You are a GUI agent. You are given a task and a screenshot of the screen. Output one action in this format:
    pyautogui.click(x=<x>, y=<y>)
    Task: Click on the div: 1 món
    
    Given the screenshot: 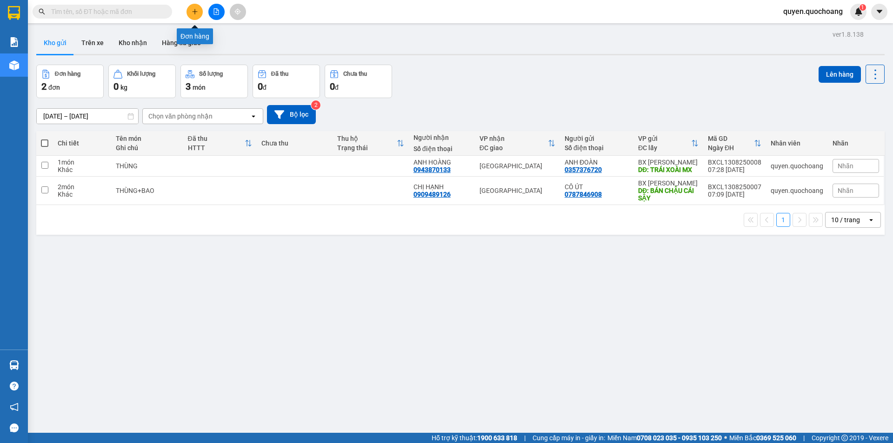 What is the action you would take?
    pyautogui.click(x=82, y=162)
    